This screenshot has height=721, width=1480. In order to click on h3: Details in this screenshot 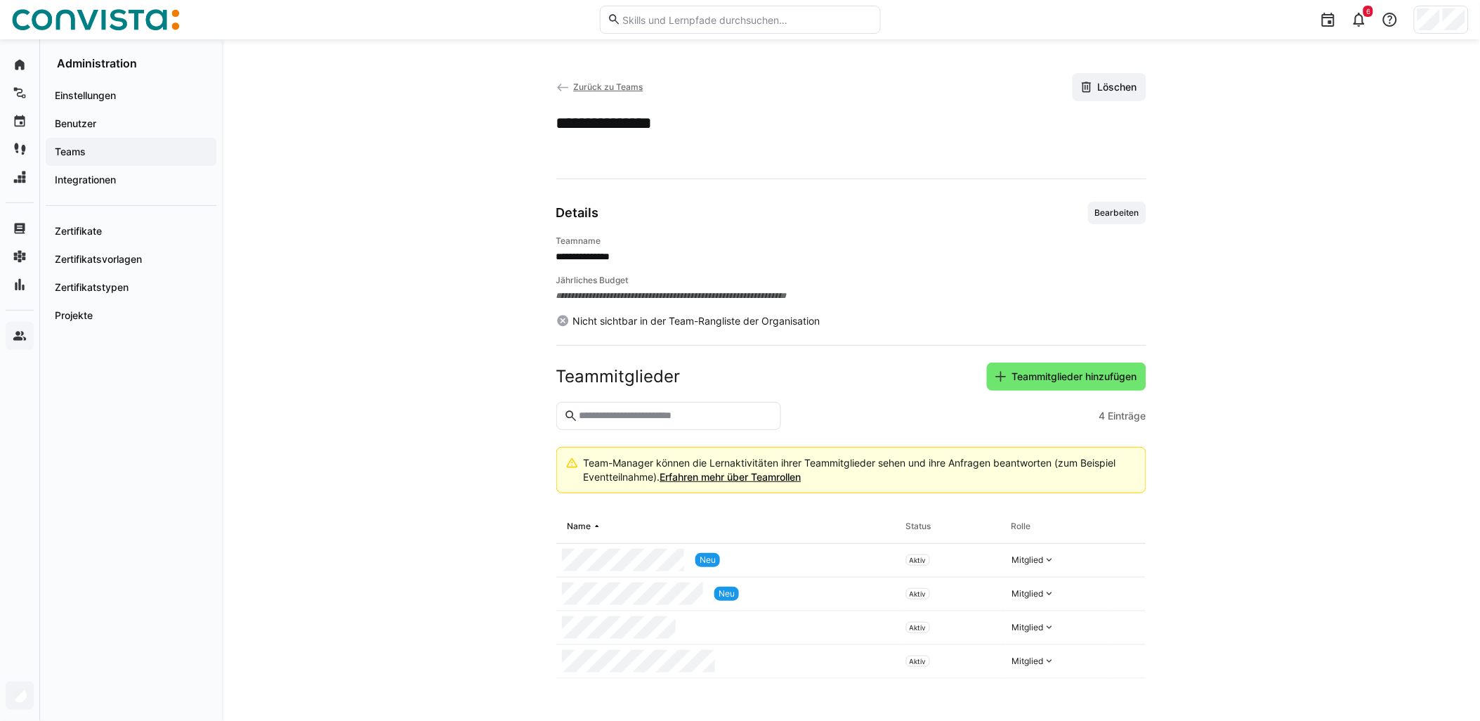, I will do `click(577, 213)`.